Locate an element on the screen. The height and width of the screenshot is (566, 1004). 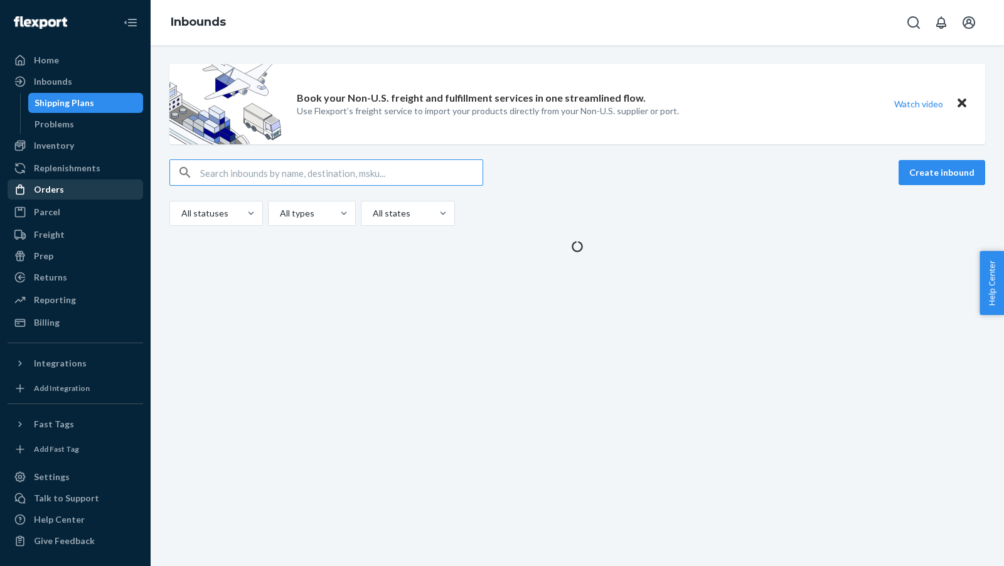
button: Open notifications is located at coordinates (941, 23).